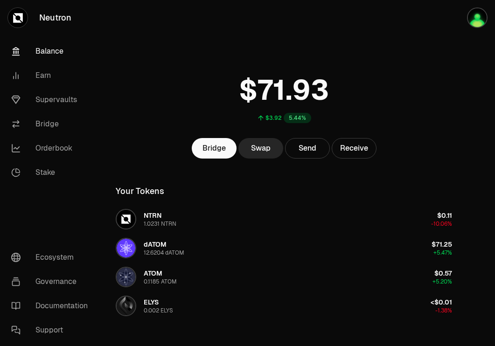 The image size is (495, 346). I want to click on a: Governance, so click(52, 282).